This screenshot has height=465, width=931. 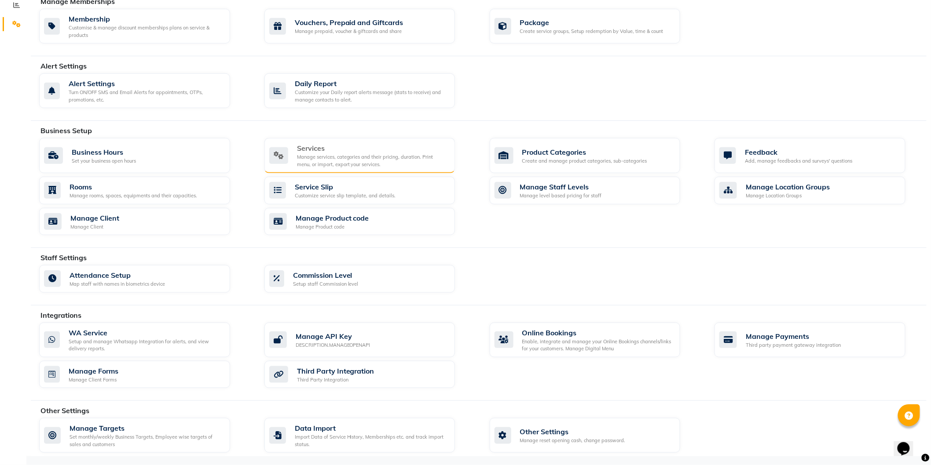 What do you see at coordinates (133, 196) in the screenshot?
I see `div: Manage rooms, spaces, equipments and their capacities.` at bounding box center [133, 196].